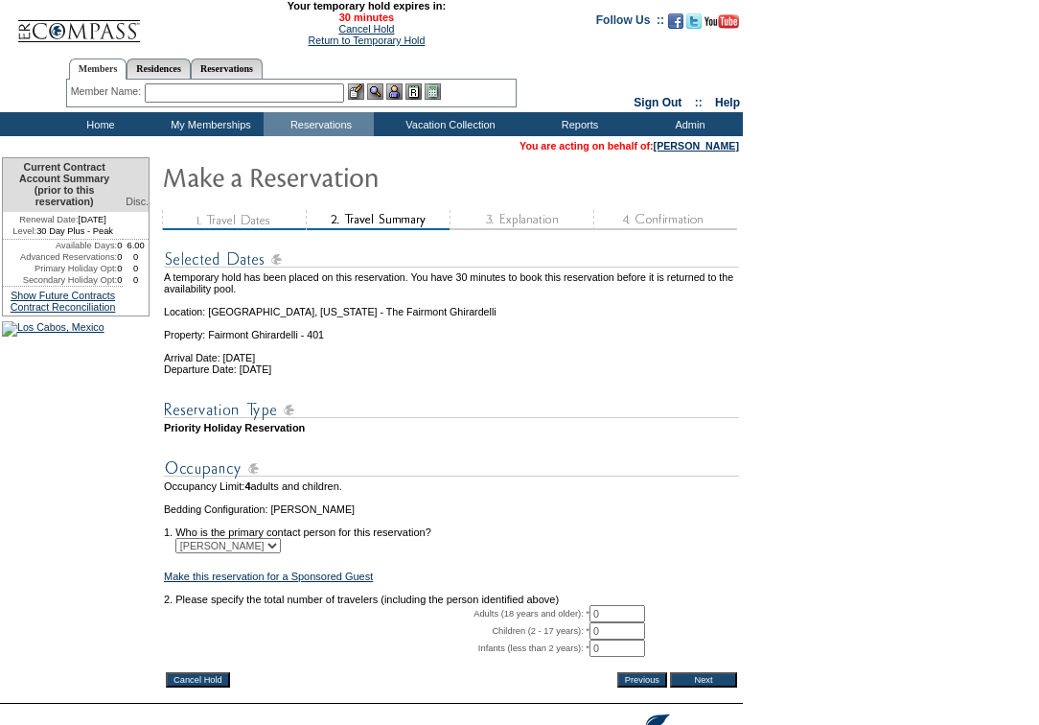 Image resolution: width=1039 pixels, height=725 pixels. What do you see at coordinates (135, 245) in the screenshot?
I see `td: 6.00` at bounding box center [135, 245].